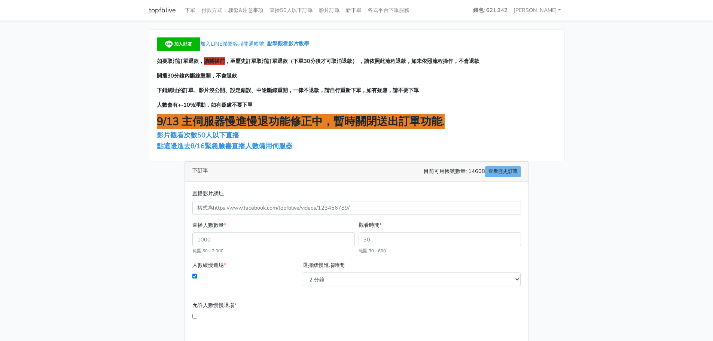  Describe the element at coordinates (219, 135) in the screenshot. I see `a: 50人以下直播` at that location.